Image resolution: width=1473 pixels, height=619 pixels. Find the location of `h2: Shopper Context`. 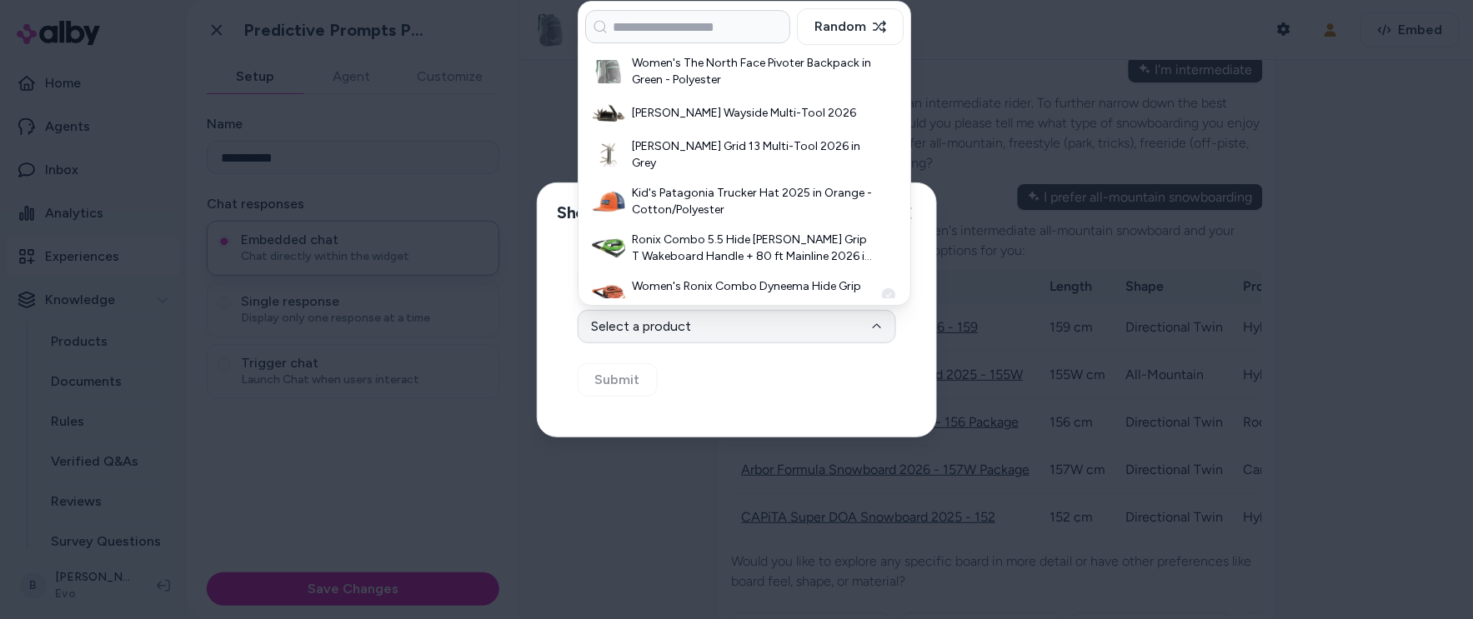

h2: Shopper Context is located at coordinates (619, 213).